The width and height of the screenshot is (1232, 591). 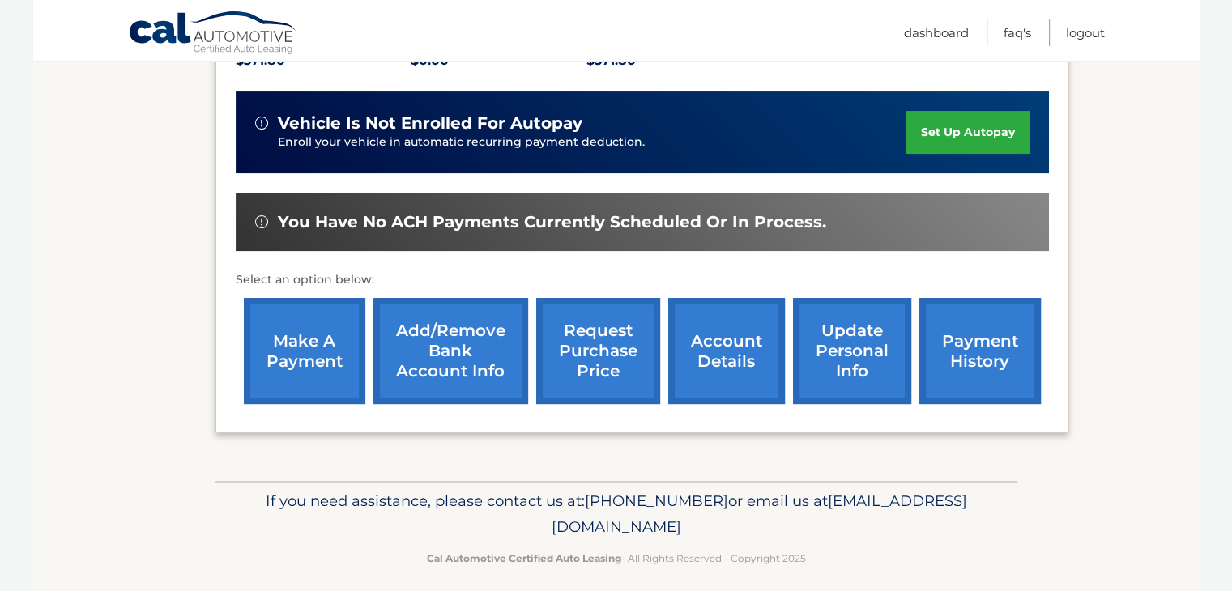 What do you see at coordinates (592, 143) in the screenshot?
I see `p: Enroll your vehicle in automatic recurring payment deduction.` at bounding box center [592, 143].